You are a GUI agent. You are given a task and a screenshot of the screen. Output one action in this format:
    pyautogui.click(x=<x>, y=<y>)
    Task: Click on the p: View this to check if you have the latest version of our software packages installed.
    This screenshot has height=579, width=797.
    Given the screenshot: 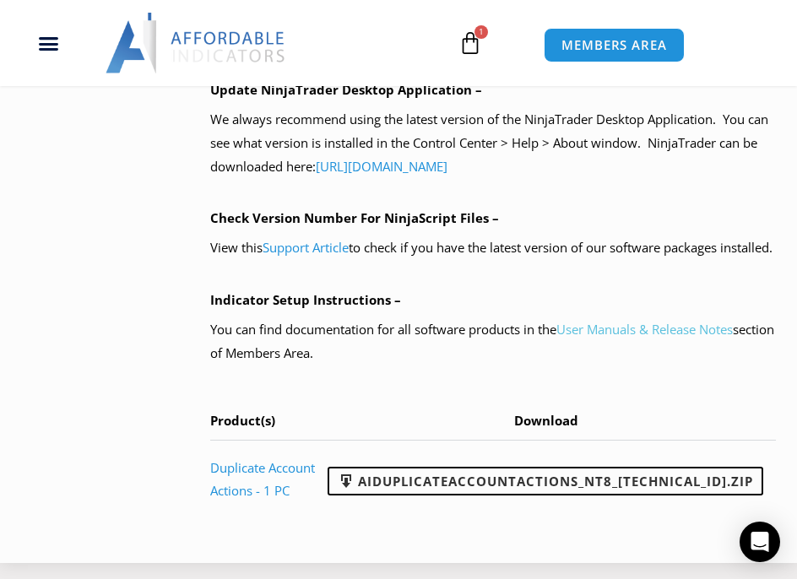 What is the action you would take?
    pyautogui.click(x=493, y=248)
    